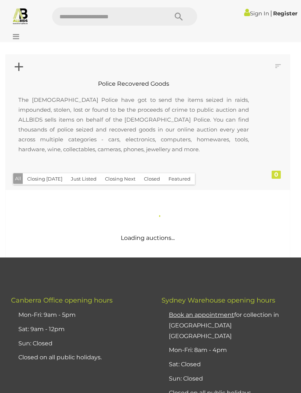 This screenshot has height=393, width=301. Describe the element at coordinates (179, 16) in the screenshot. I see `button: Search` at that location.